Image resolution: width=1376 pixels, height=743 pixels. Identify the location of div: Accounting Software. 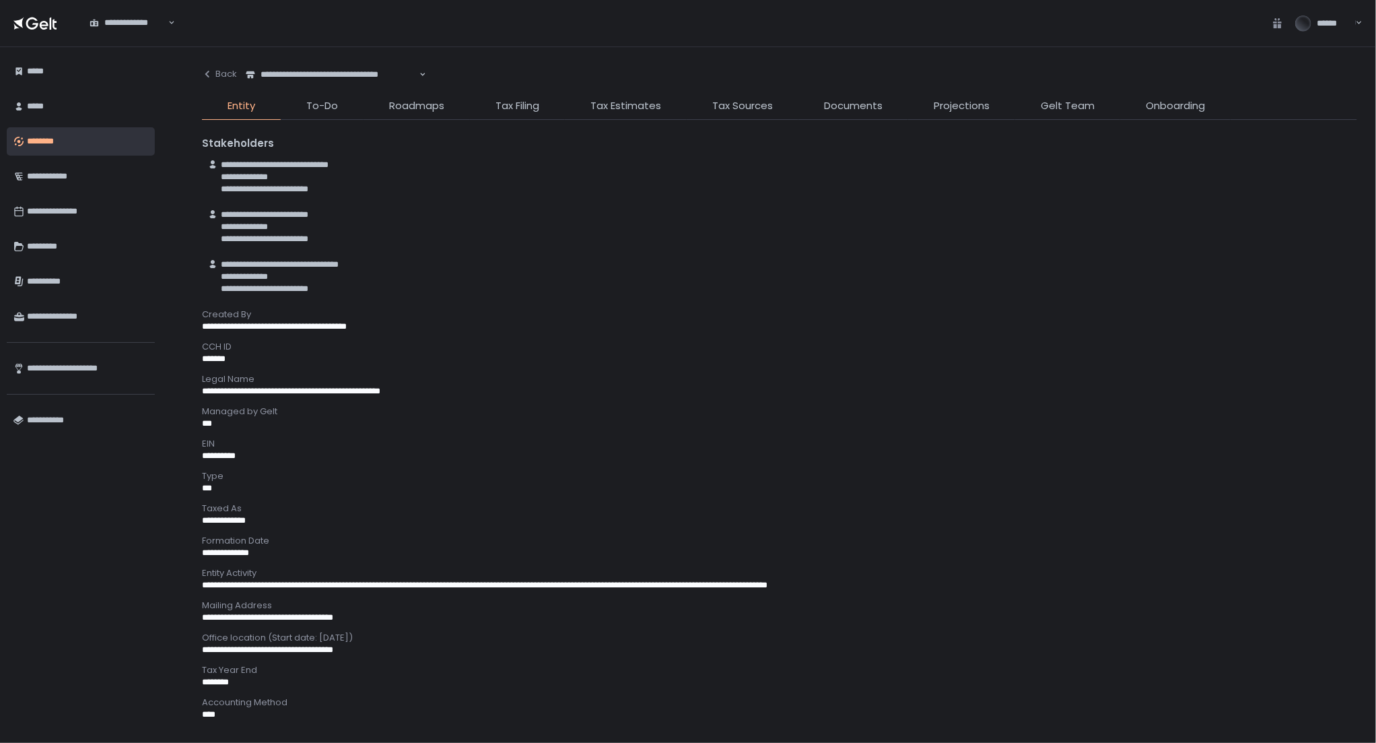
(780, 734).